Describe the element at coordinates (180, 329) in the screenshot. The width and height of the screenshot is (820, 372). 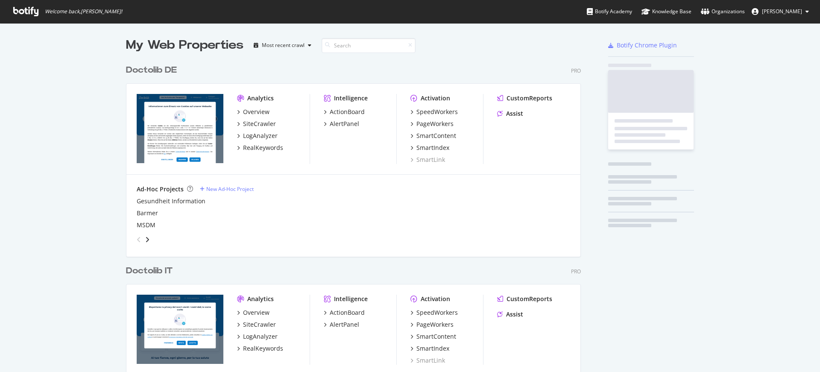
I see `img: www.doctolib.it` at that location.